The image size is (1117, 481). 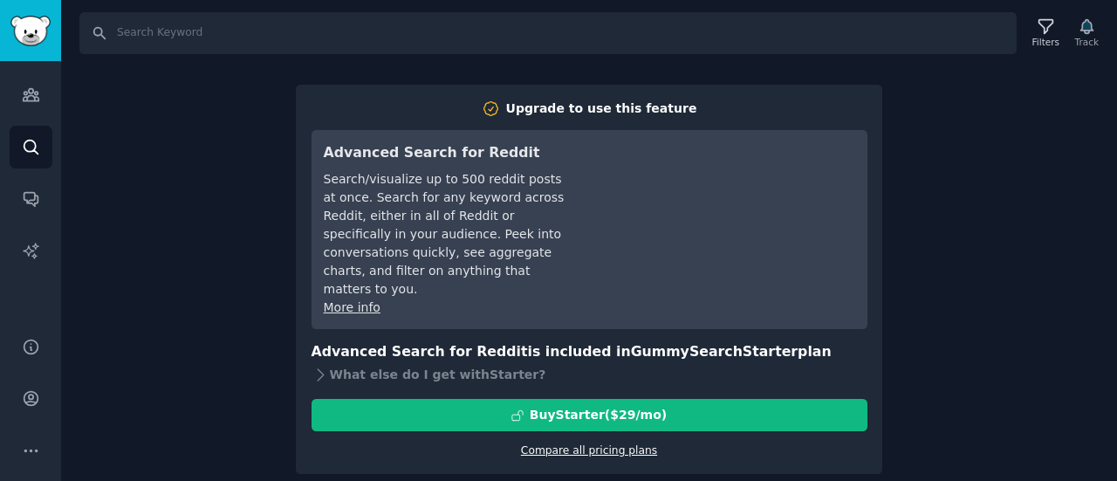 I want to click on div: What else do I get with Starter ?, so click(x=589, y=374).